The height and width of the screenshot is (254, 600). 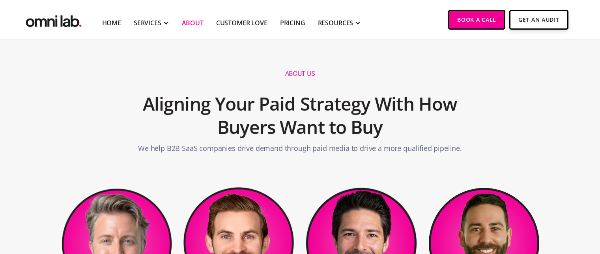 I want to click on div: SERVICES, so click(x=147, y=23).